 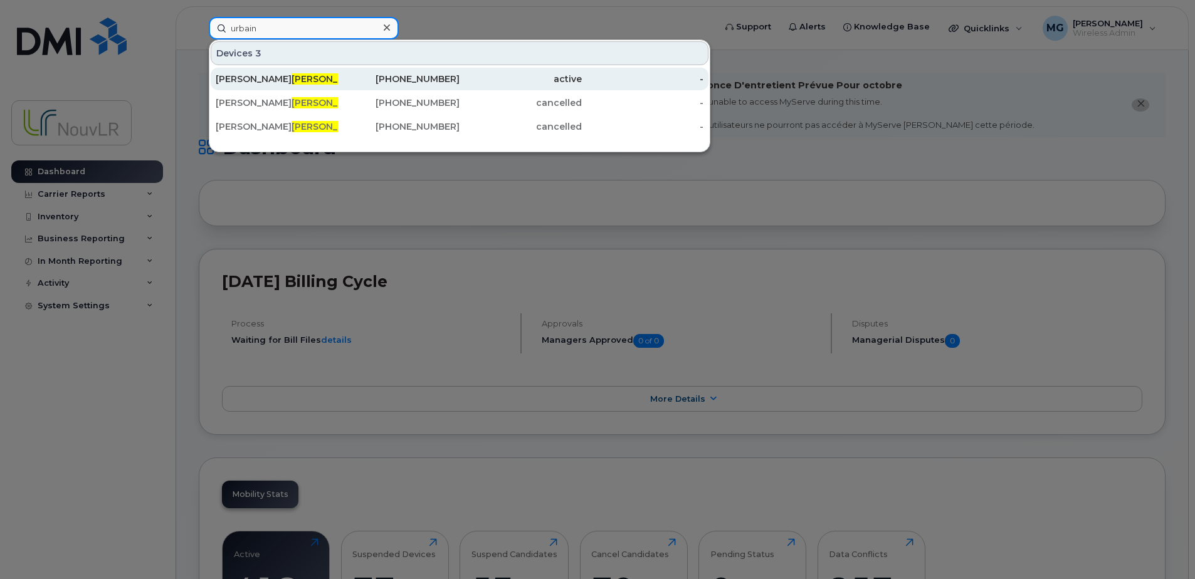 What do you see at coordinates (460, 53) in the screenshot?
I see `div: Devices` at bounding box center [460, 53].